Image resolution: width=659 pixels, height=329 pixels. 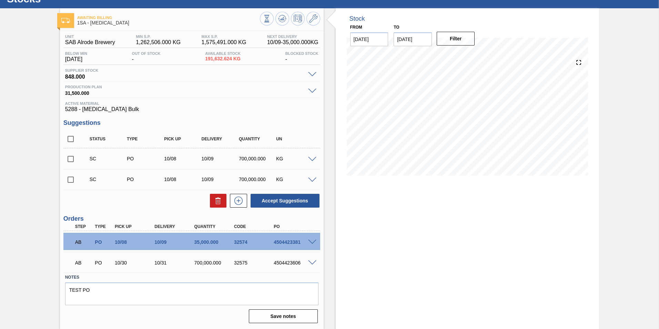 I want to click on button: Update Chart, so click(x=282, y=19).